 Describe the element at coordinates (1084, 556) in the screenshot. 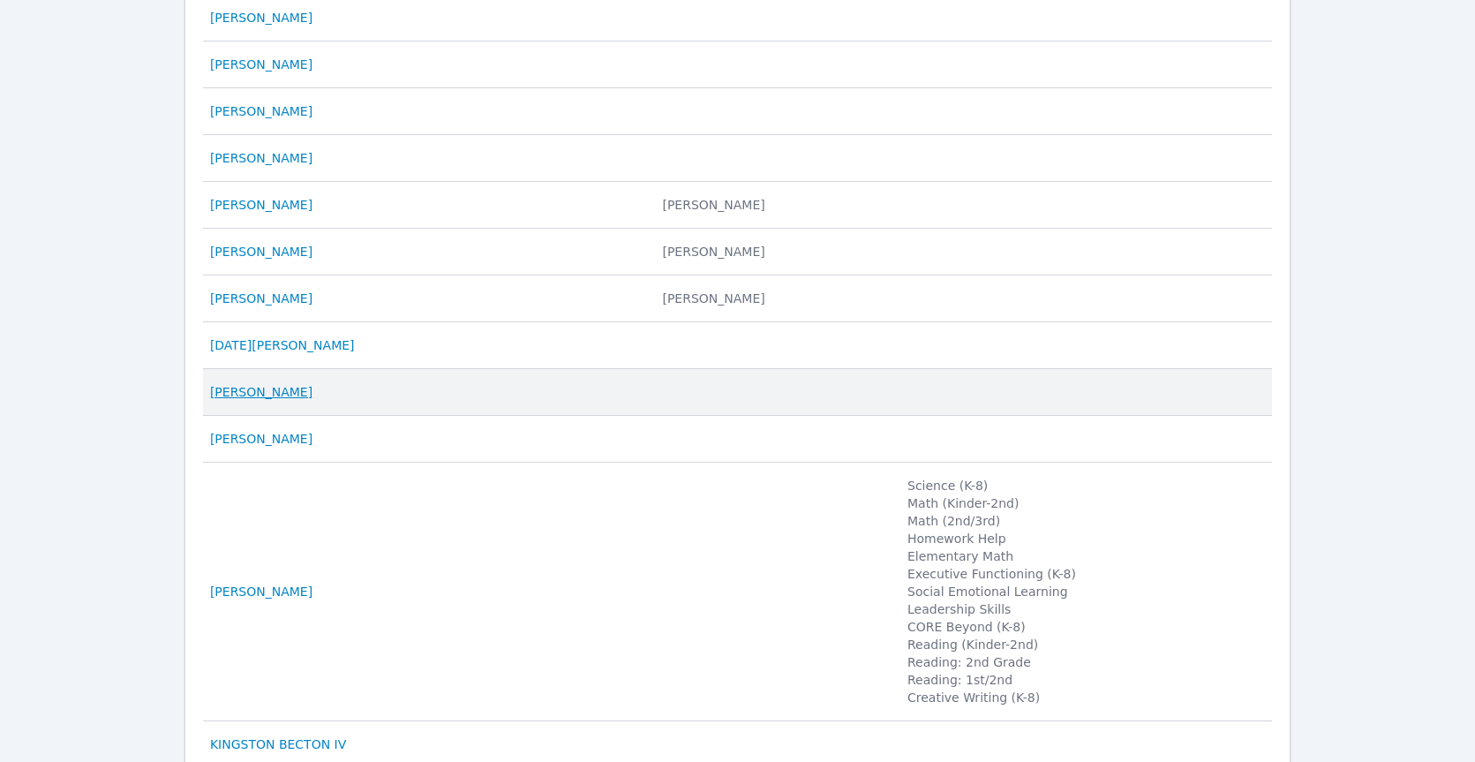

I see `li: Elementary Math` at that location.